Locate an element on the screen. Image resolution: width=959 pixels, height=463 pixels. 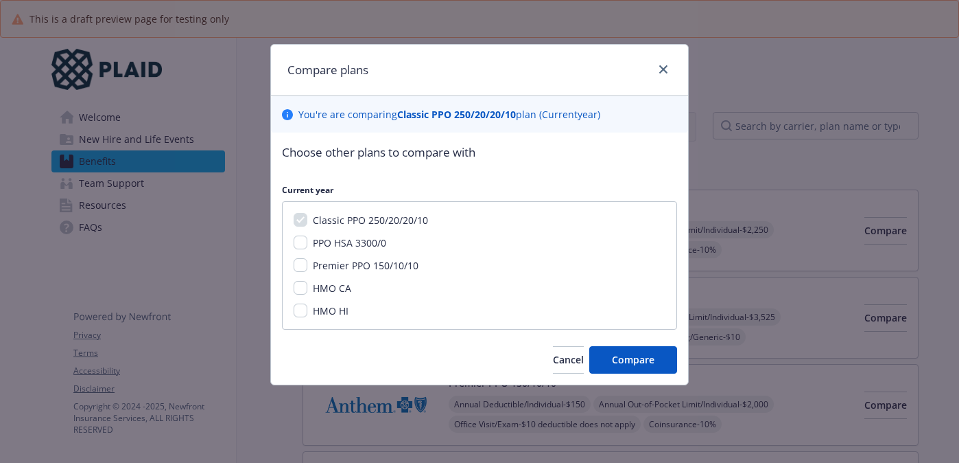
button: Cancel is located at coordinates (568, 360).